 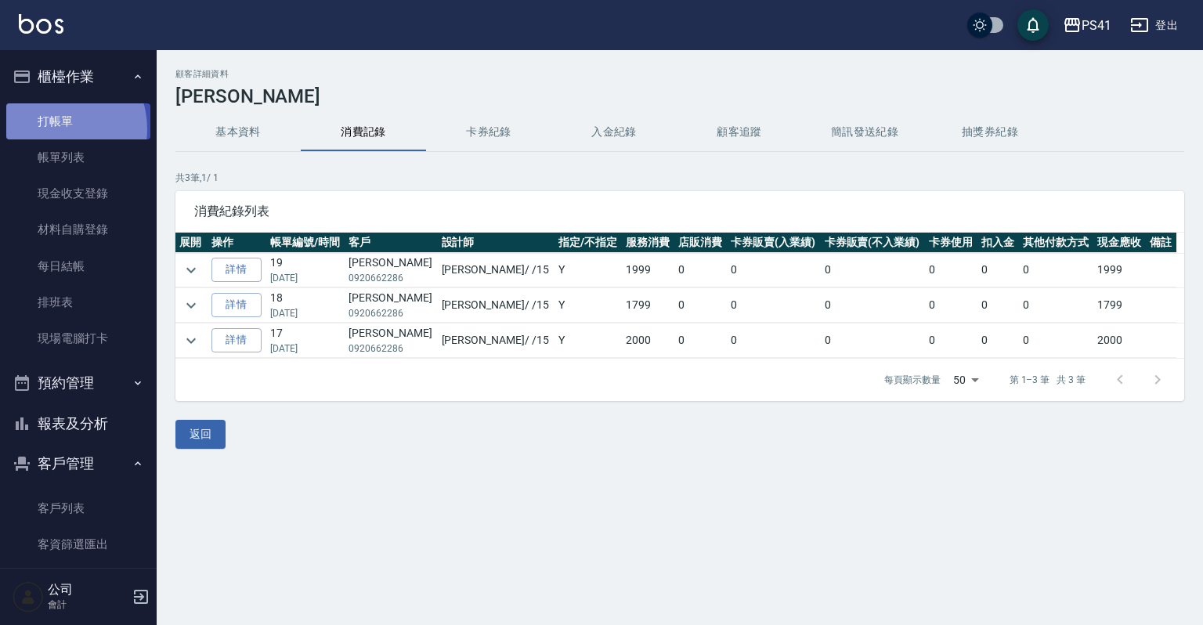 What do you see at coordinates (912, 380) in the screenshot?
I see `p: 每頁顯示數量` at bounding box center [912, 380].